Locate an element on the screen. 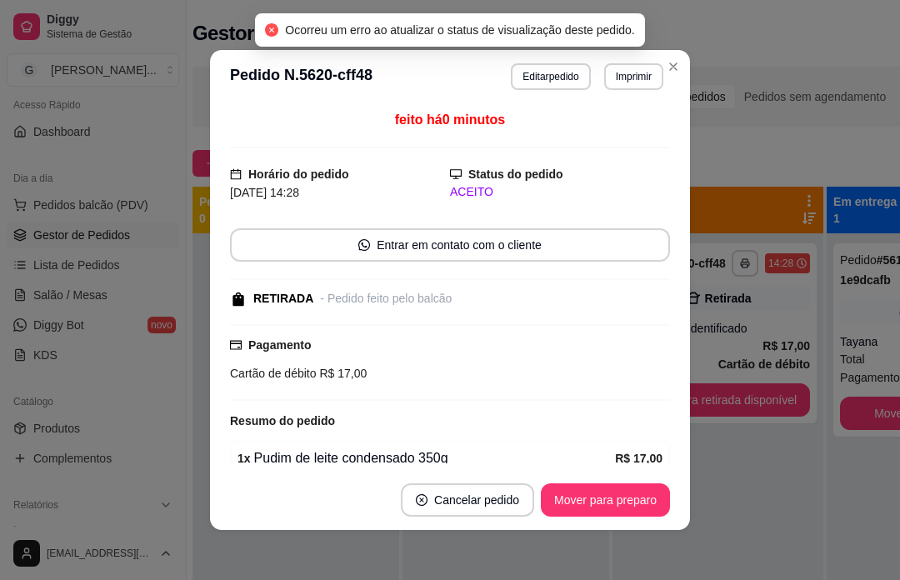  div: - Pedido feito pelo balcão is located at coordinates (386, 298).